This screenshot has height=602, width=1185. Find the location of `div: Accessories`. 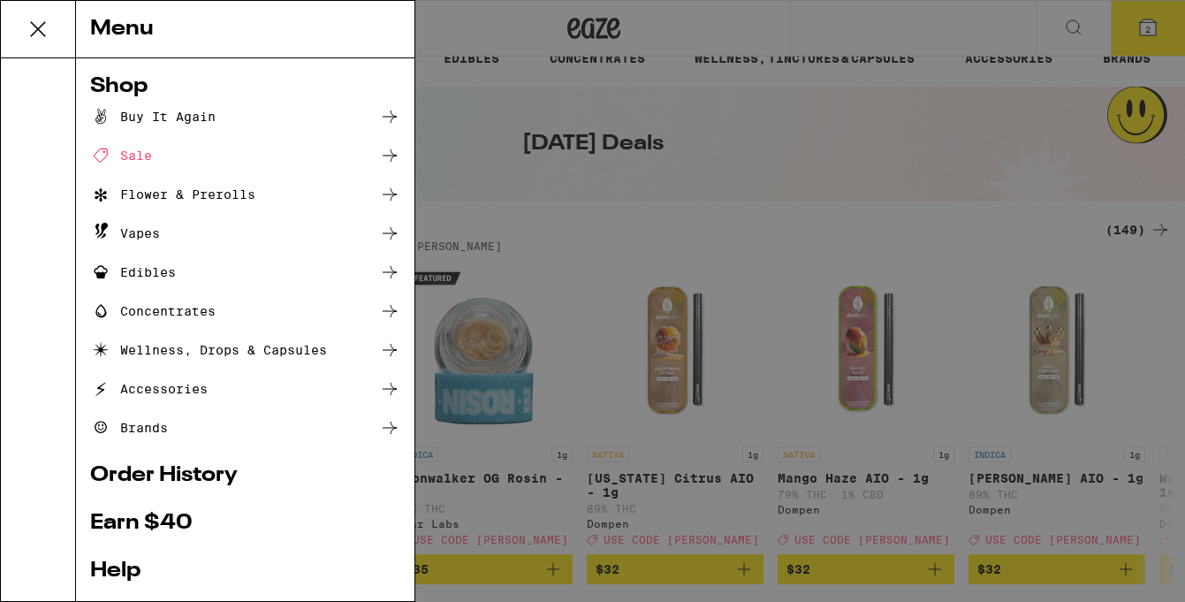

div: Accessories is located at coordinates (149, 389).